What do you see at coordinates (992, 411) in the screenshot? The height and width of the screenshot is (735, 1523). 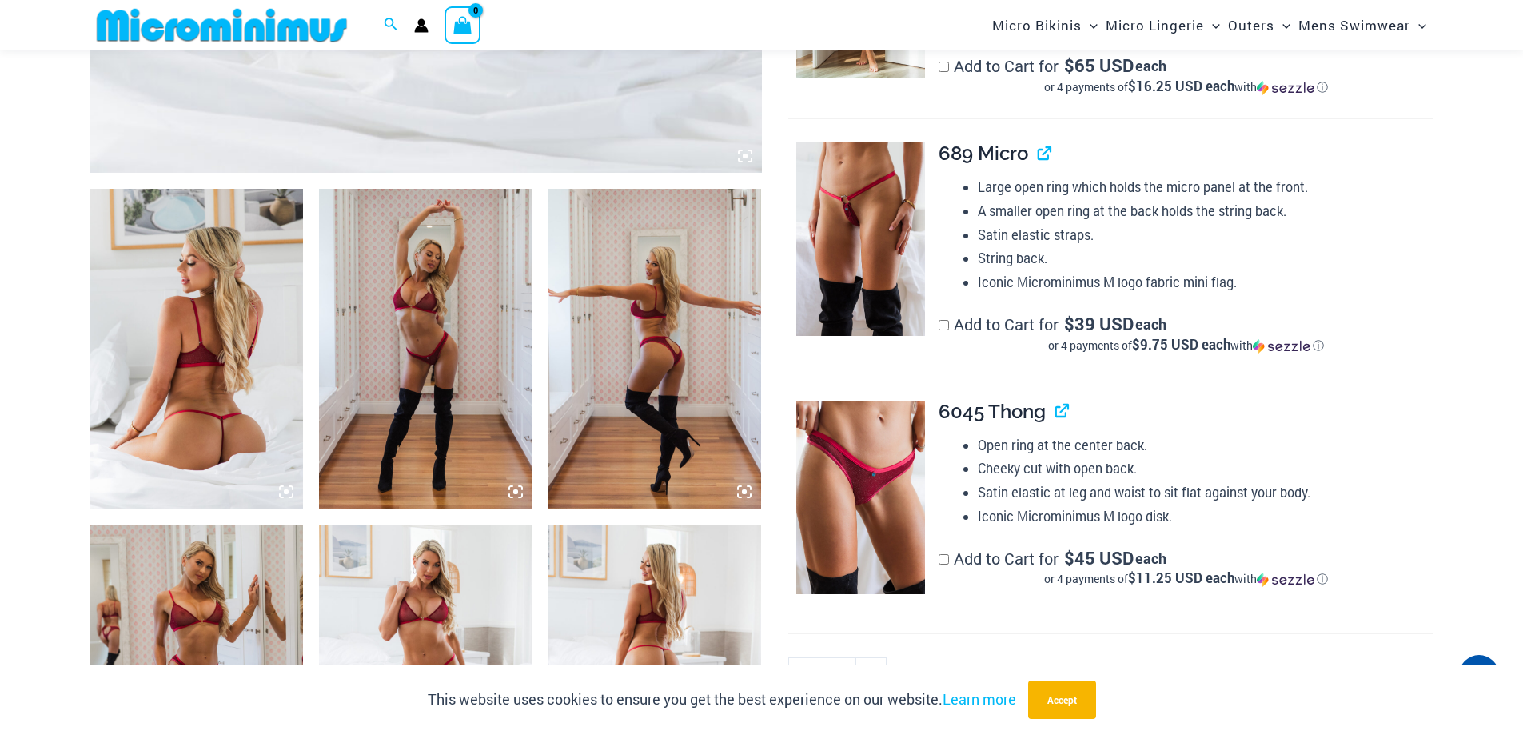 I see `span: 6045 Thong` at bounding box center [992, 411].